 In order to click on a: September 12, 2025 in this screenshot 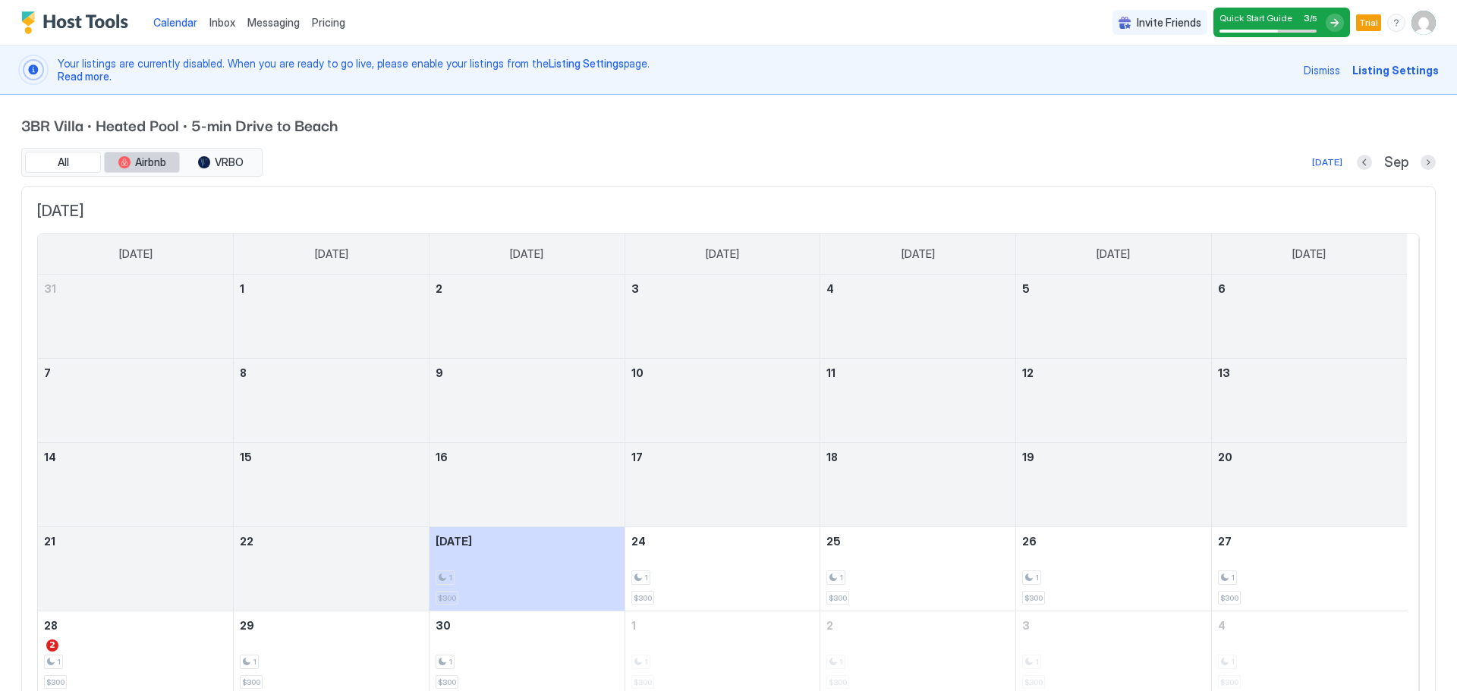, I will do `click(1113, 373)`.